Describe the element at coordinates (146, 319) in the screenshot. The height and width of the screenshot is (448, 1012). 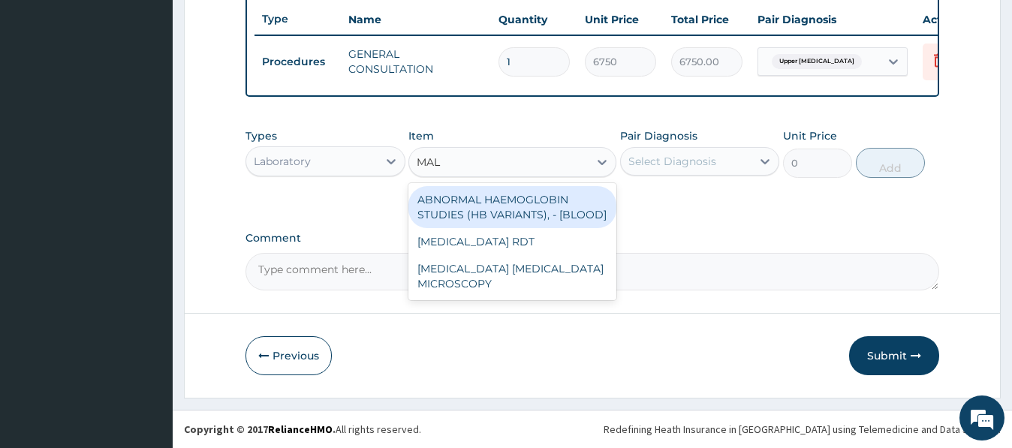
I see `textarea: Type your message and hit 'Enter'` at that location.